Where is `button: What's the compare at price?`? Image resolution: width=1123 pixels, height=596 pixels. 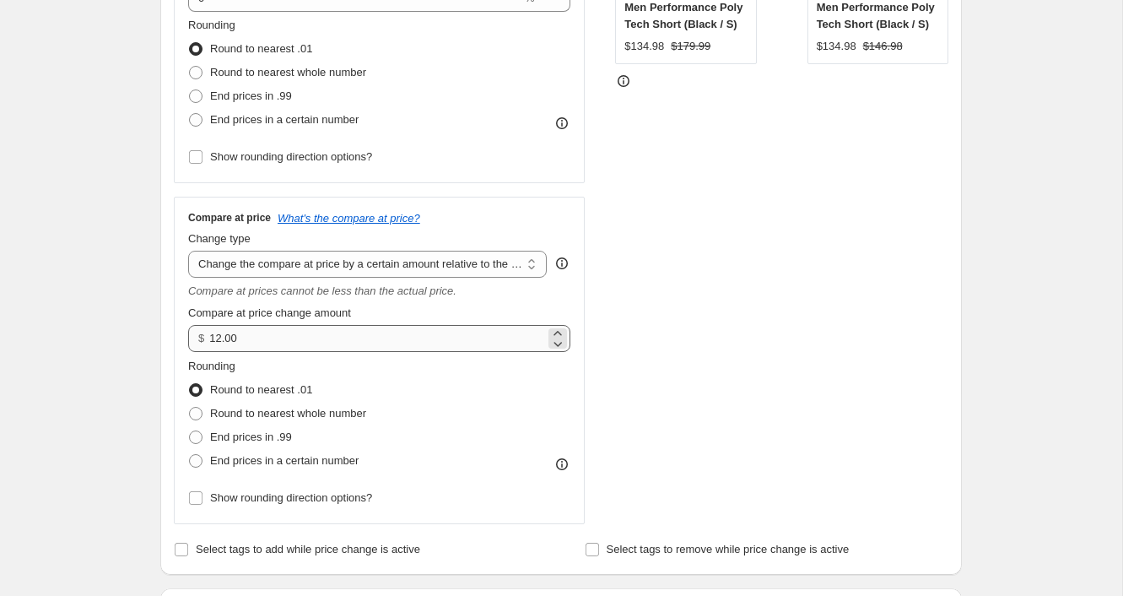 button: What's the compare at price? is located at coordinates (348, 218).